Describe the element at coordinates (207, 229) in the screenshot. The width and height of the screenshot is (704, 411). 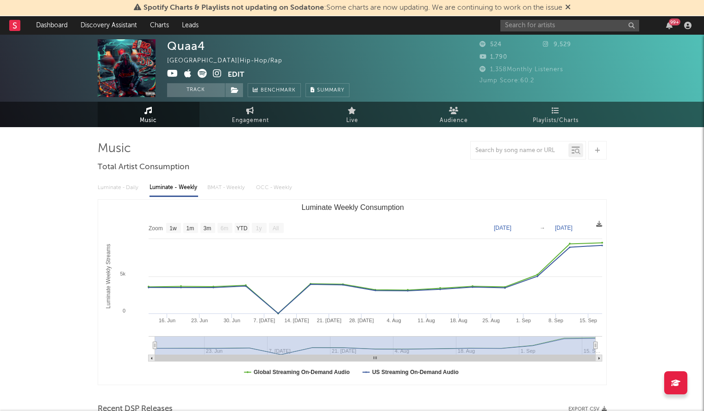
I see `text: 3m` at that location.